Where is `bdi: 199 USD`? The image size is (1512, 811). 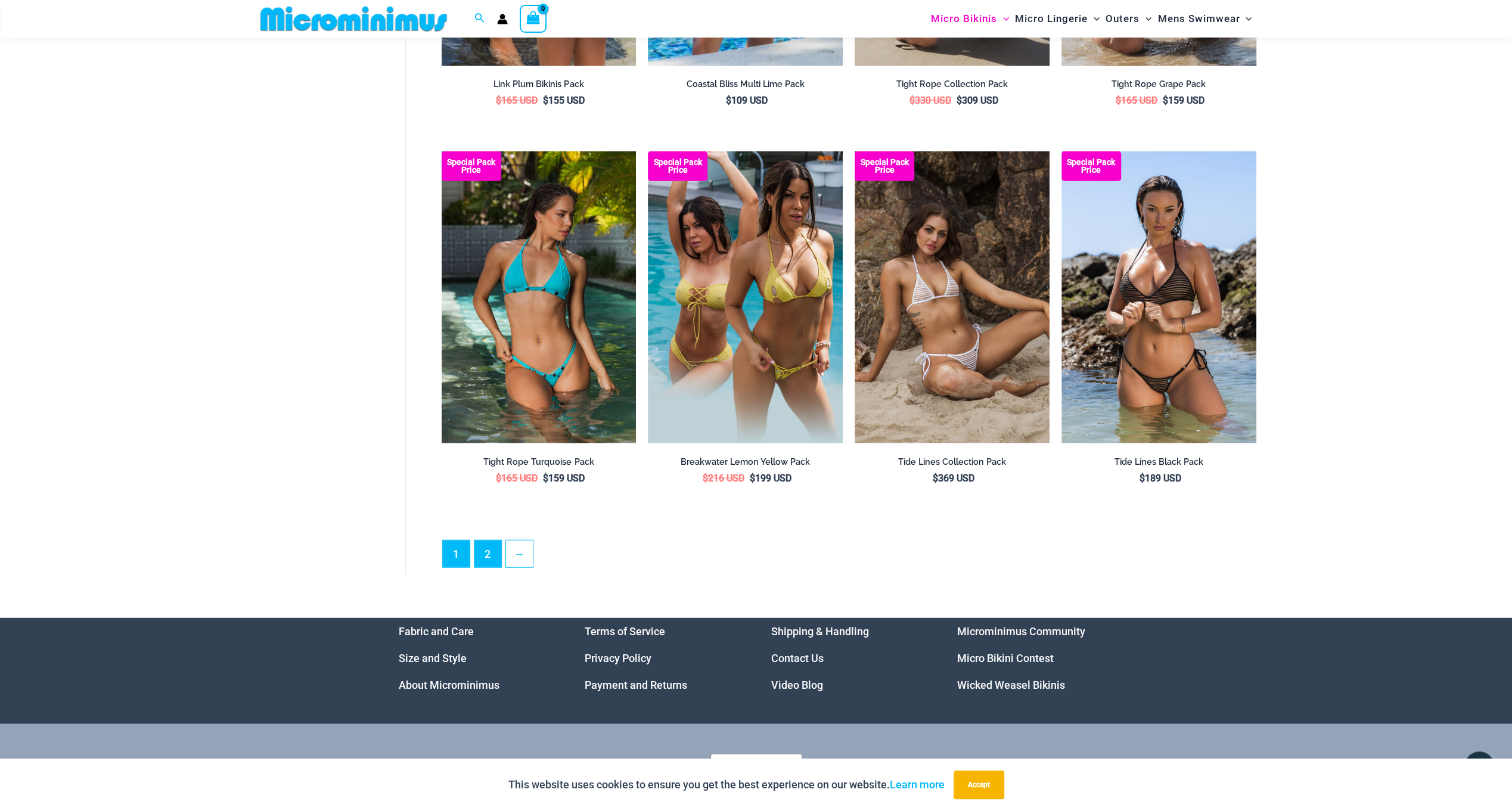 bdi: 199 USD is located at coordinates (771, 478).